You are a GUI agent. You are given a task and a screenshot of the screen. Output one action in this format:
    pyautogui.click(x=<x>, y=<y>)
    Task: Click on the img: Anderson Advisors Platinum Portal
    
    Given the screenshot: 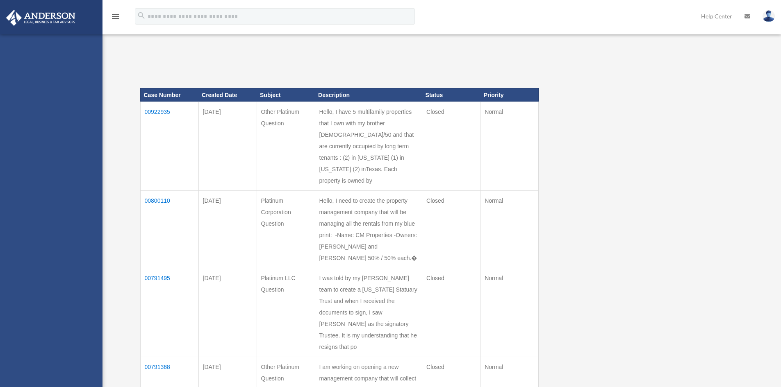 What is the action you would take?
    pyautogui.click(x=41, y=18)
    